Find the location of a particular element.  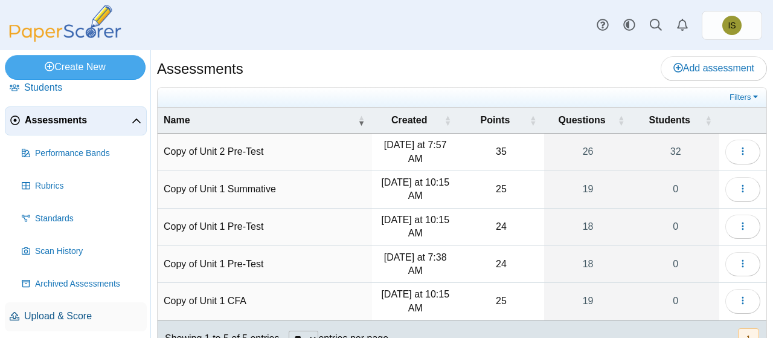

a: Filters is located at coordinates (745, 97).